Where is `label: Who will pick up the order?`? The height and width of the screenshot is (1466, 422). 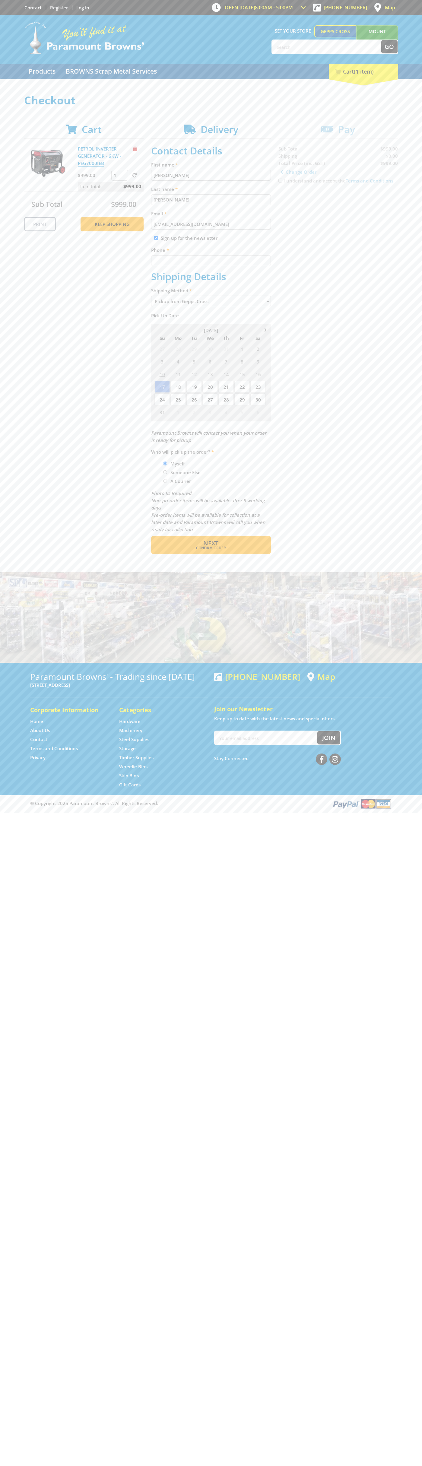
label: Who will pick up the order? is located at coordinates (211, 452).